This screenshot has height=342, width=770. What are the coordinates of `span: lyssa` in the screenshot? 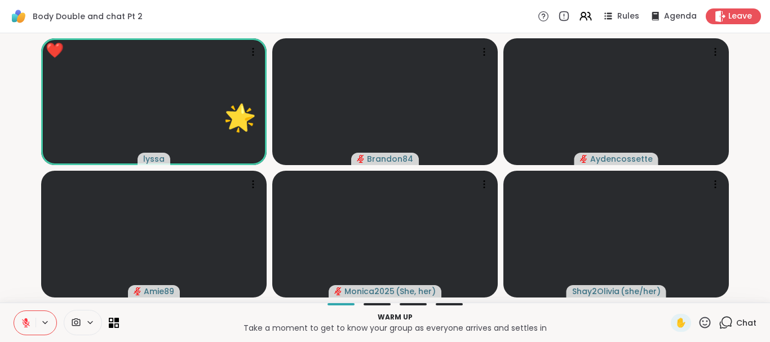 It's located at (154, 159).